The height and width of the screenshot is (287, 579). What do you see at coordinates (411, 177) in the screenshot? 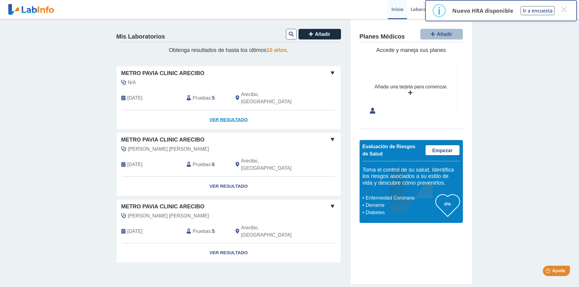
I see `h5: Toma el control de su salud. Identifica los riesgos asociados a su estilo de vida y descubre cómo...` at bounding box center [411, 177].